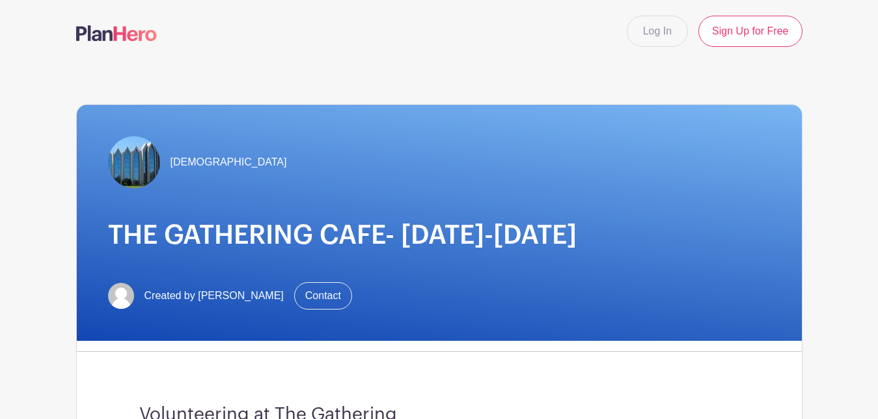 This screenshot has height=419, width=878. Describe the element at coordinates (750, 31) in the screenshot. I see `a: Sign Up for Free` at that location.